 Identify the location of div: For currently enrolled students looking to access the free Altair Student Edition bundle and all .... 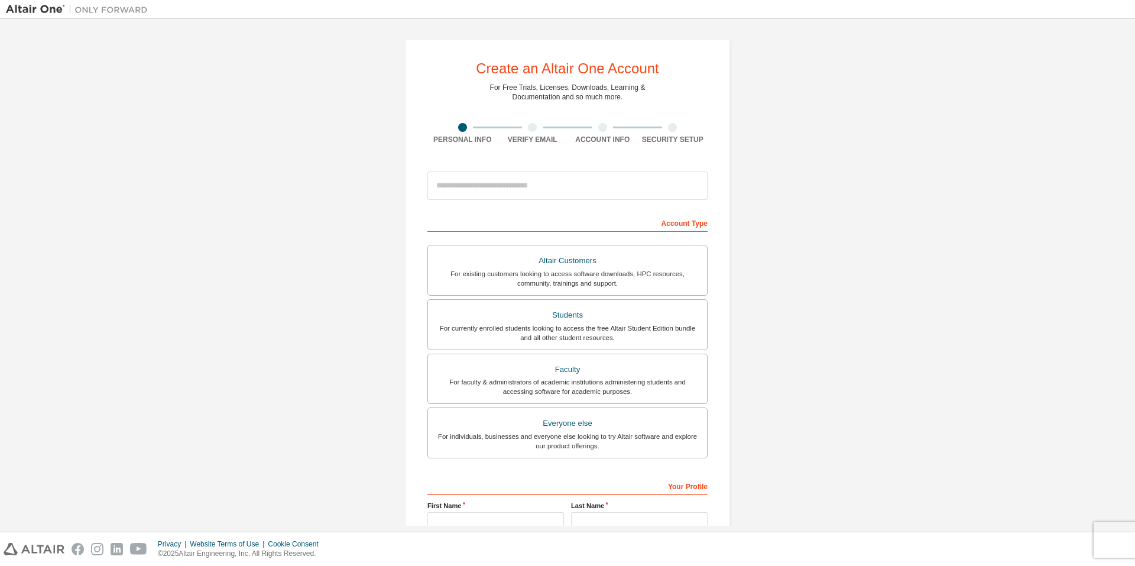
(567, 333).